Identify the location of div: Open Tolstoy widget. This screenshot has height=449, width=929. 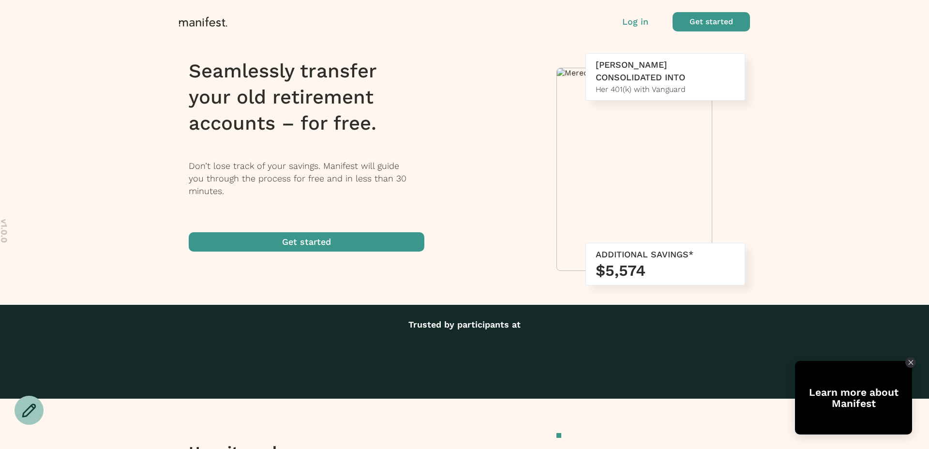
(853, 398).